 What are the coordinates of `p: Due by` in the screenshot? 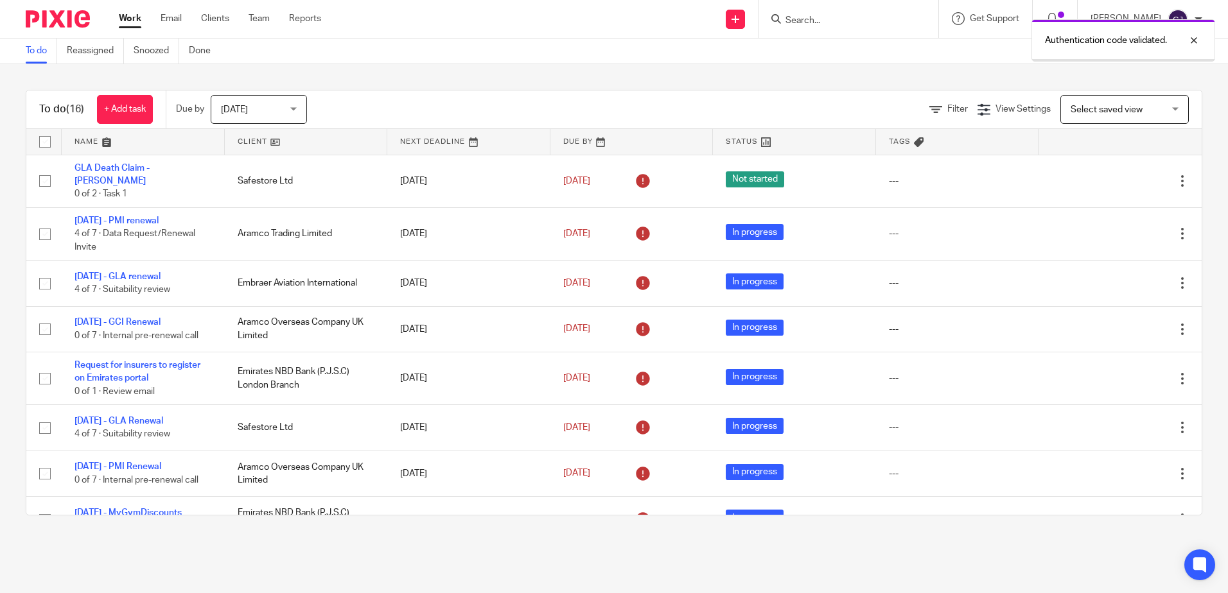 It's located at (190, 109).